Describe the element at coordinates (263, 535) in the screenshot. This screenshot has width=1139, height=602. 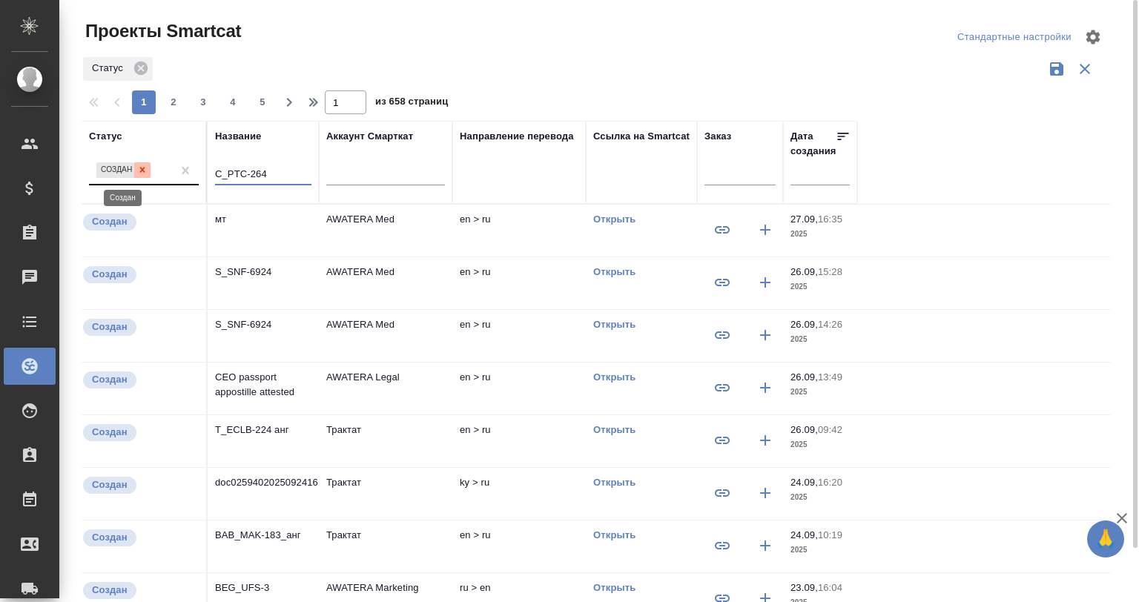
I see `p: BAB_MAK-183_анг` at that location.